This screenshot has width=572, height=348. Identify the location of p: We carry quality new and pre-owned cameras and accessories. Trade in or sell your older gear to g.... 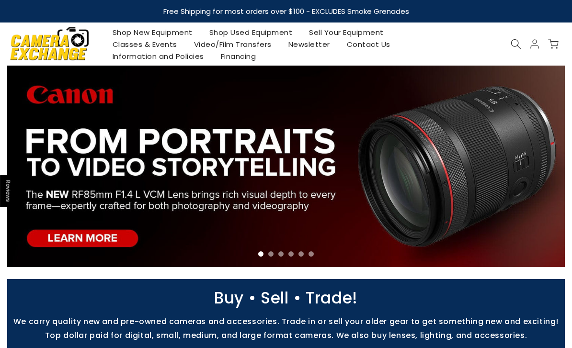
(286, 322).